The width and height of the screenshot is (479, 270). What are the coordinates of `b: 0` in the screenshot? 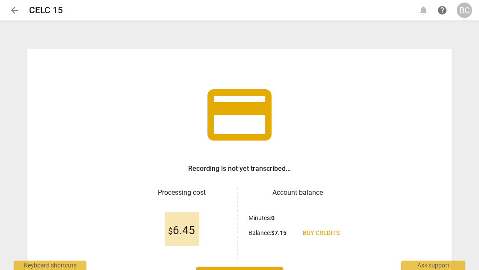 It's located at (273, 218).